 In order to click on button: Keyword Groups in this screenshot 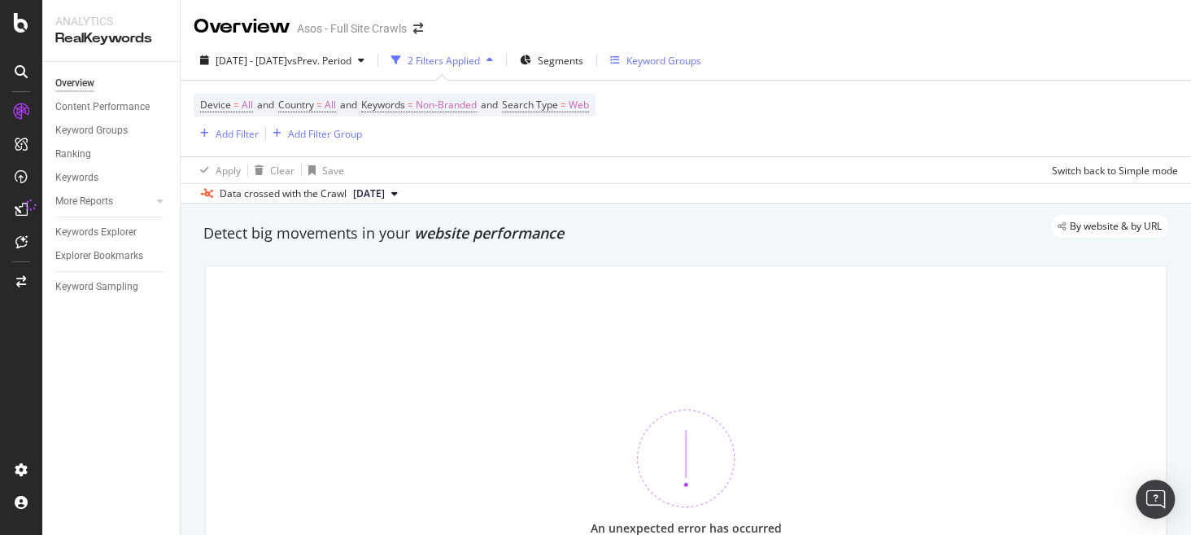, I will do `click(656, 60)`.